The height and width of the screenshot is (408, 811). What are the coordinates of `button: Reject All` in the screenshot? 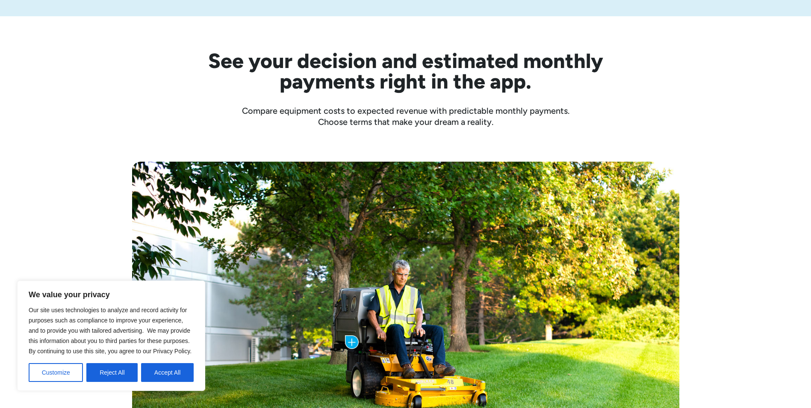 It's located at (112, 373).